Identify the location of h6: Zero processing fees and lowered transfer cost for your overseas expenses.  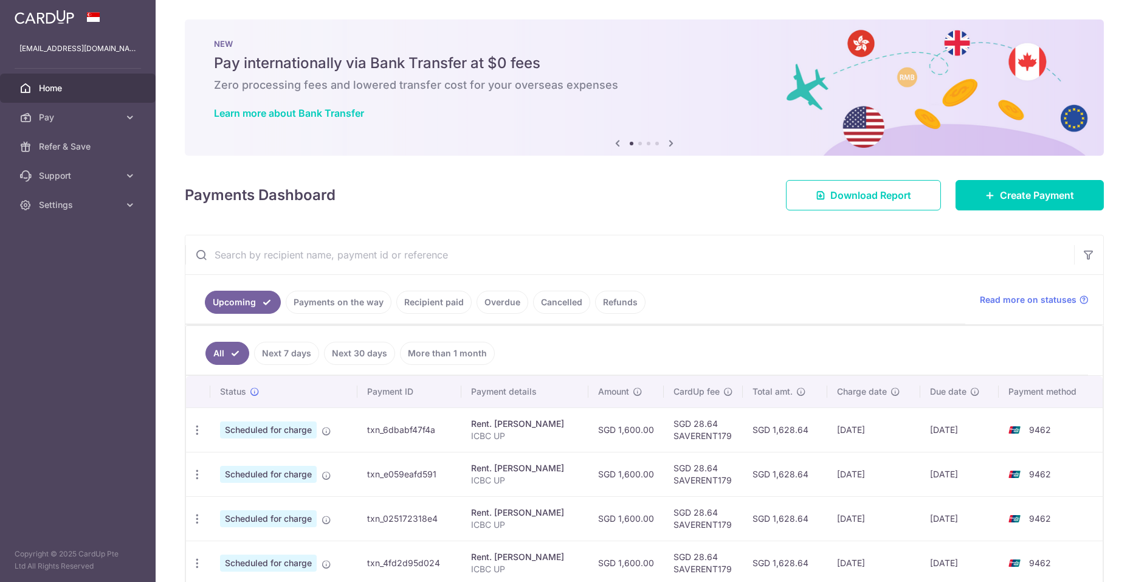
(644, 85).